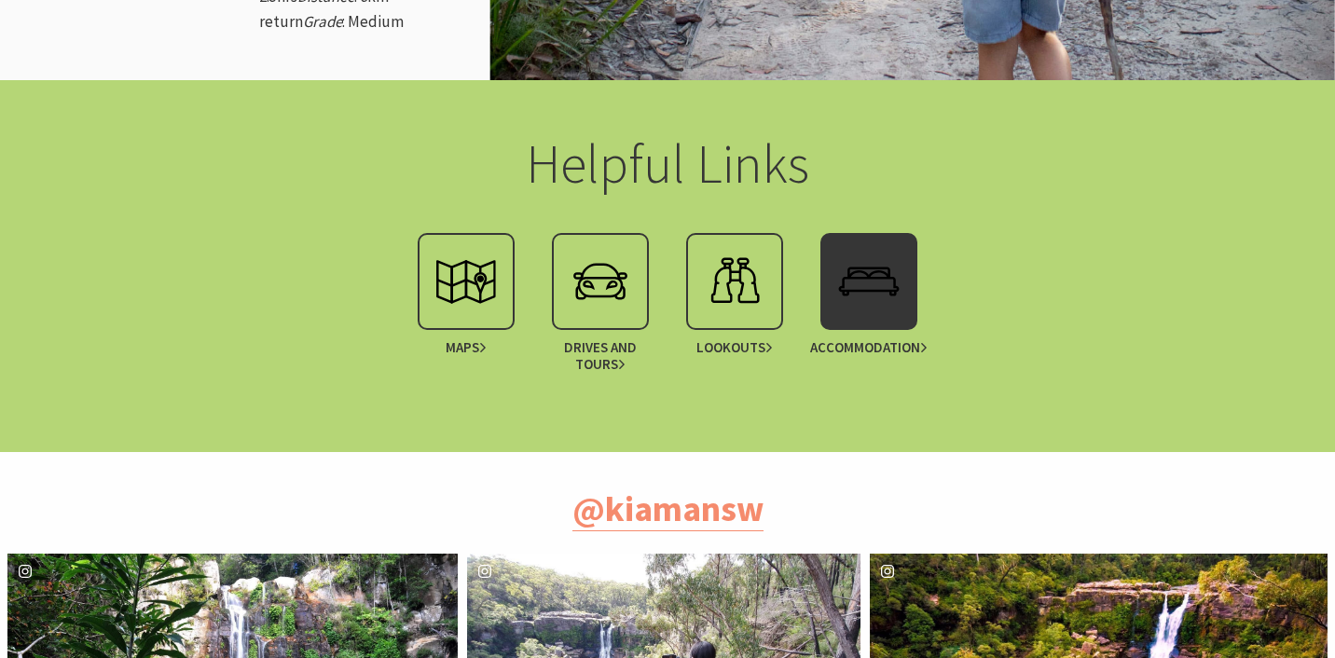  I want to click on img: accombook.svg, so click(869, 282).